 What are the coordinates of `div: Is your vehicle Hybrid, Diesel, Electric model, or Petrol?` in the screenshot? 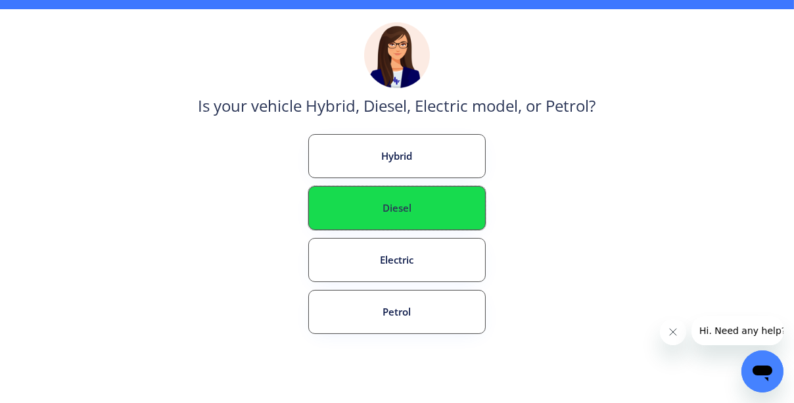 It's located at (397, 109).